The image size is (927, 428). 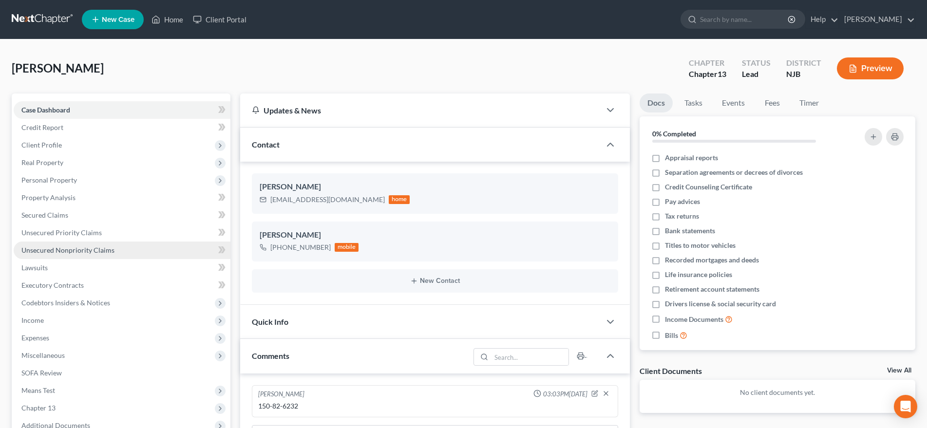 What do you see at coordinates (804, 74) in the screenshot?
I see `div: NJB` at bounding box center [804, 74].